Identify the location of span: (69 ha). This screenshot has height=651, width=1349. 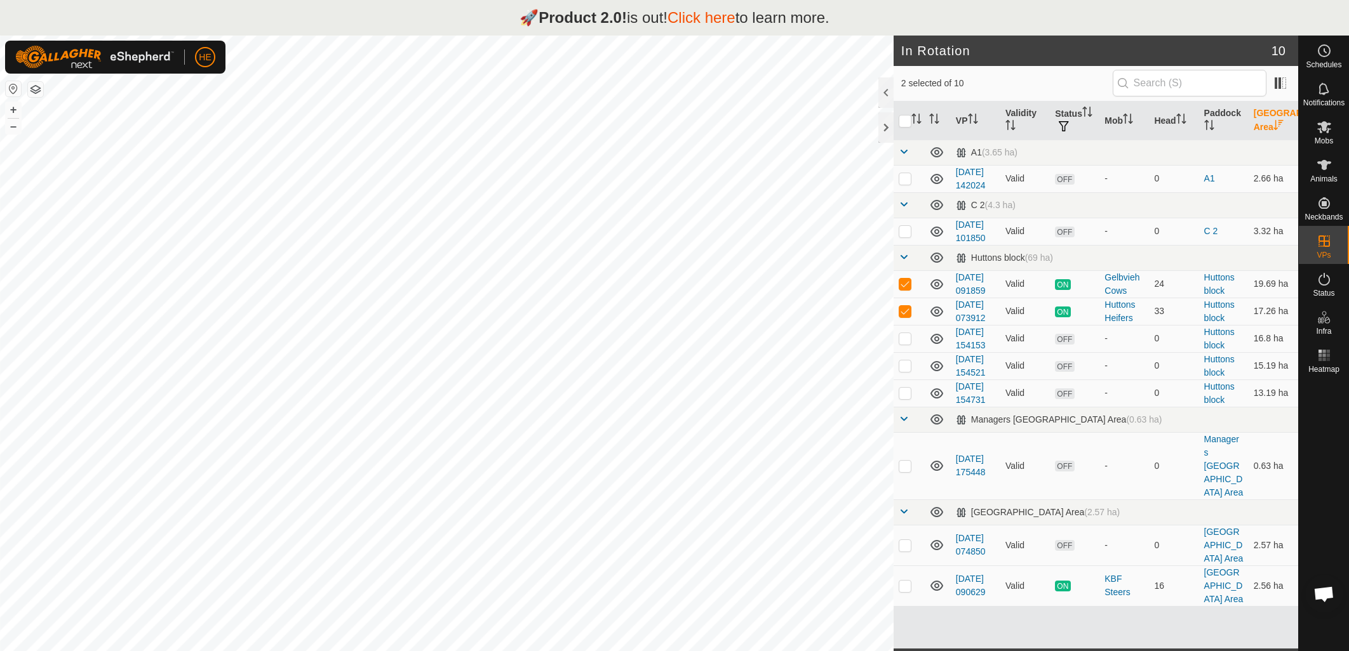
(1039, 258).